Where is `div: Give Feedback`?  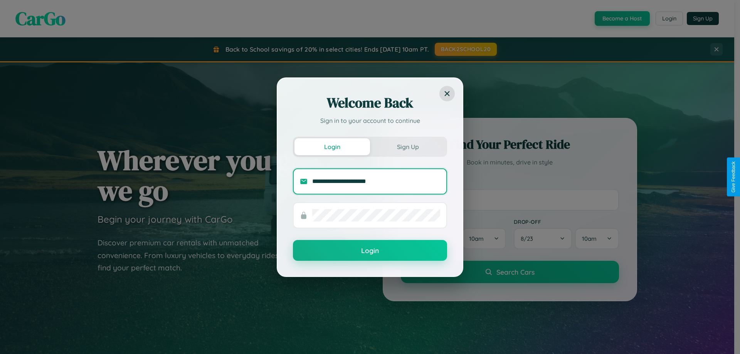 div: Give Feedback is located at coordinates (734, 177).